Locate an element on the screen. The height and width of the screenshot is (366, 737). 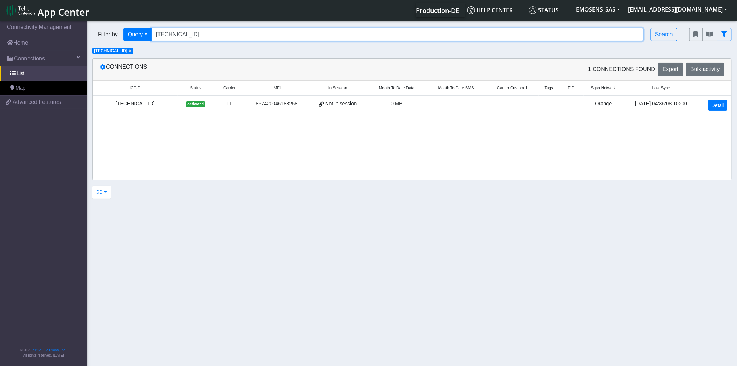
a: Your current platform instance is located at coordinates (437, 10).